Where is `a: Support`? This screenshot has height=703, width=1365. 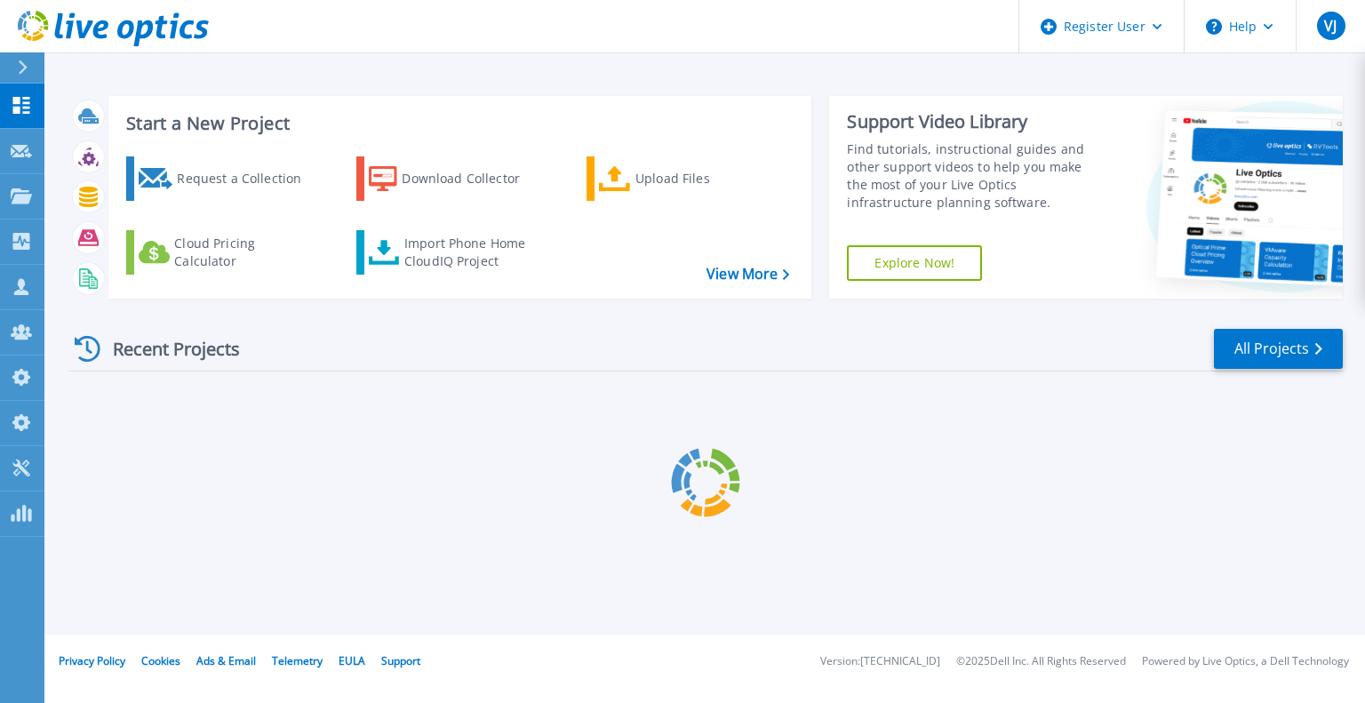
a: Support is located at coordinates (401, 660).